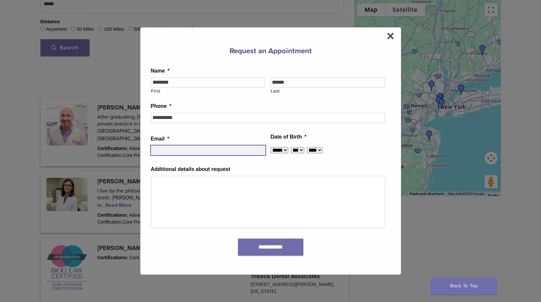  What do you see at coordinates (271, 51) in the screenshot?
I see `h3: Request an Appointment` at bounding box center [271, 51].